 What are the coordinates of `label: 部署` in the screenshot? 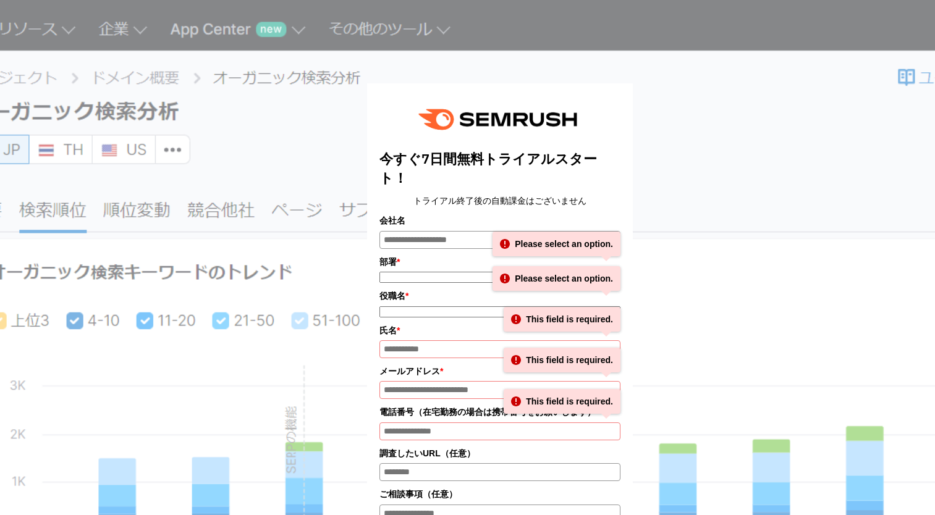 It's located at (500, 262).